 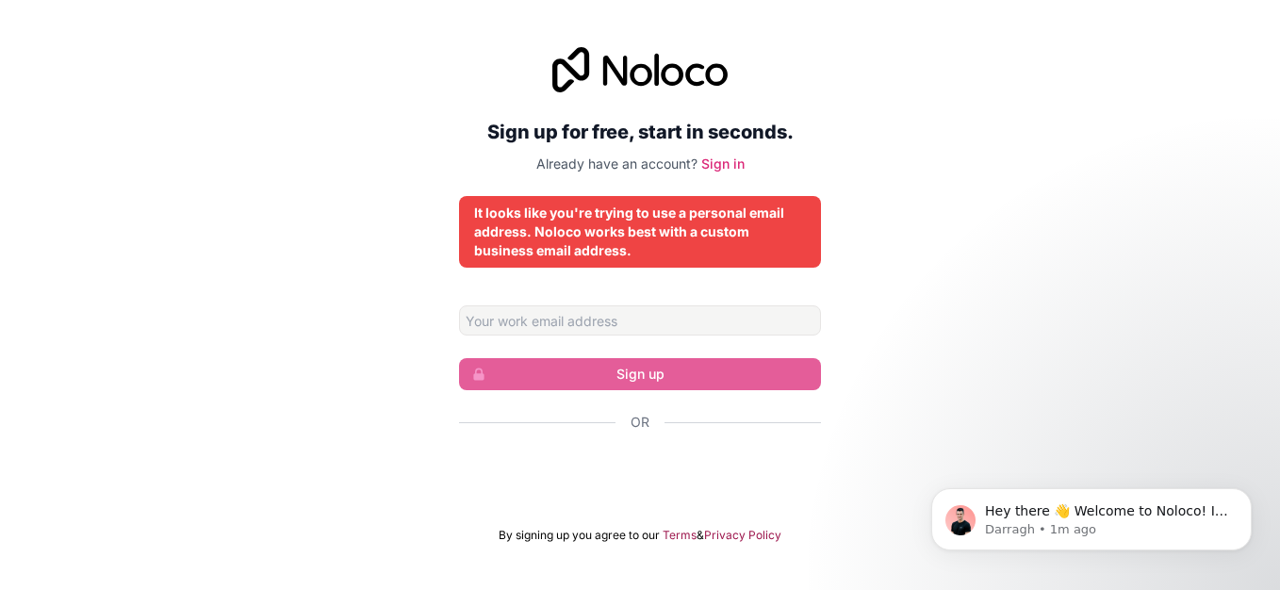 I want to click on span: Hey there 👋 Welcome to Noloco! If you have any questions, just reply to this message. [GEOGRAPHIC..., so click(x=204, y=91).